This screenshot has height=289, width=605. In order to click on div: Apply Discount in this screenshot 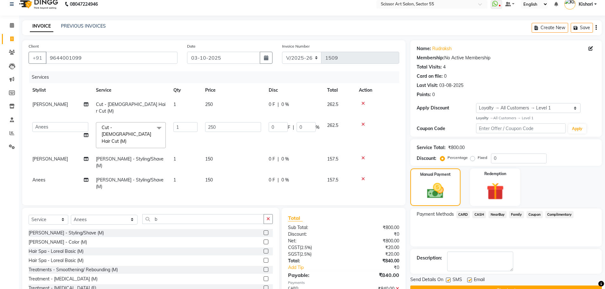, I will do `click(446, 108)`.